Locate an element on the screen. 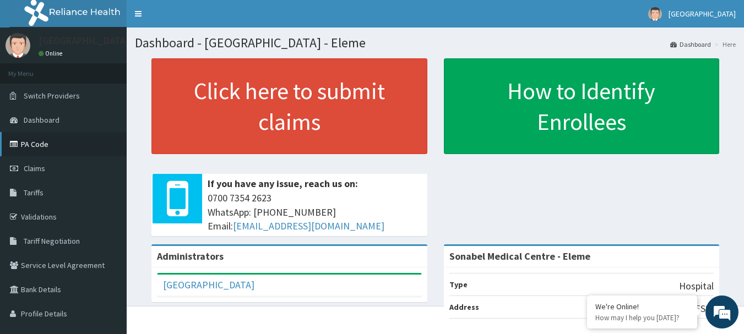  p: Hospital is located at coordinates (696, 286).